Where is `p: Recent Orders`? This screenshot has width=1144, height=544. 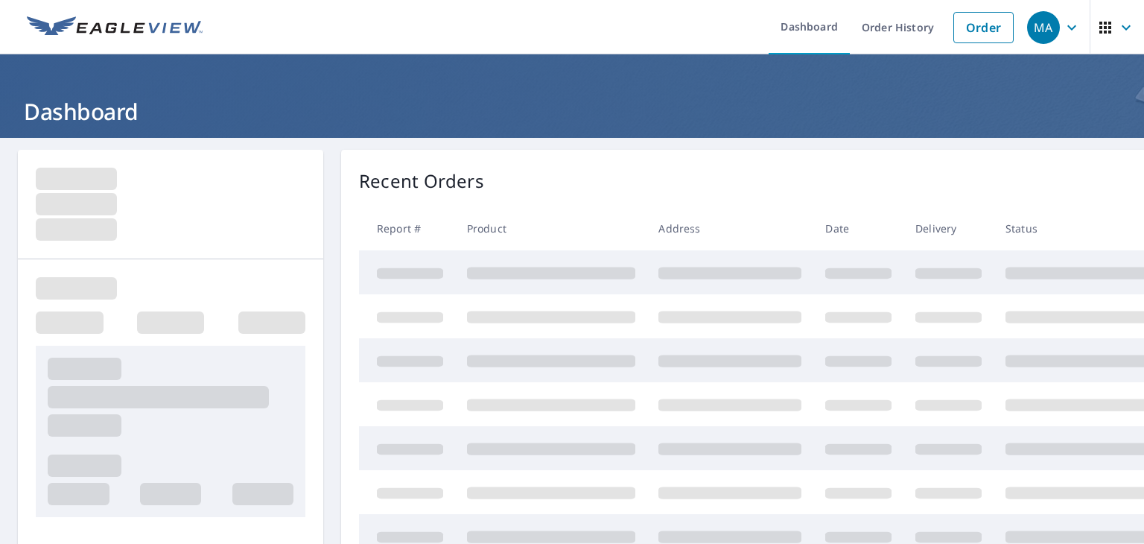
p: Recent Orders is located at coordinates (422, 181).